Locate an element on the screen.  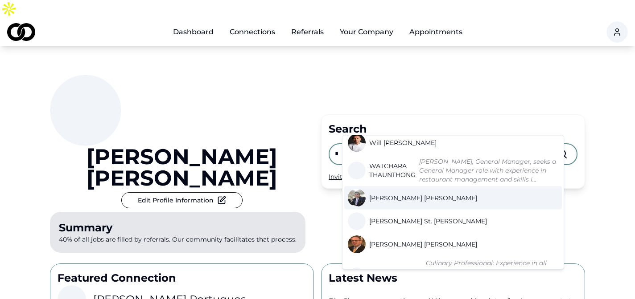
a: Dashboard is located at coordinates (193, 32).